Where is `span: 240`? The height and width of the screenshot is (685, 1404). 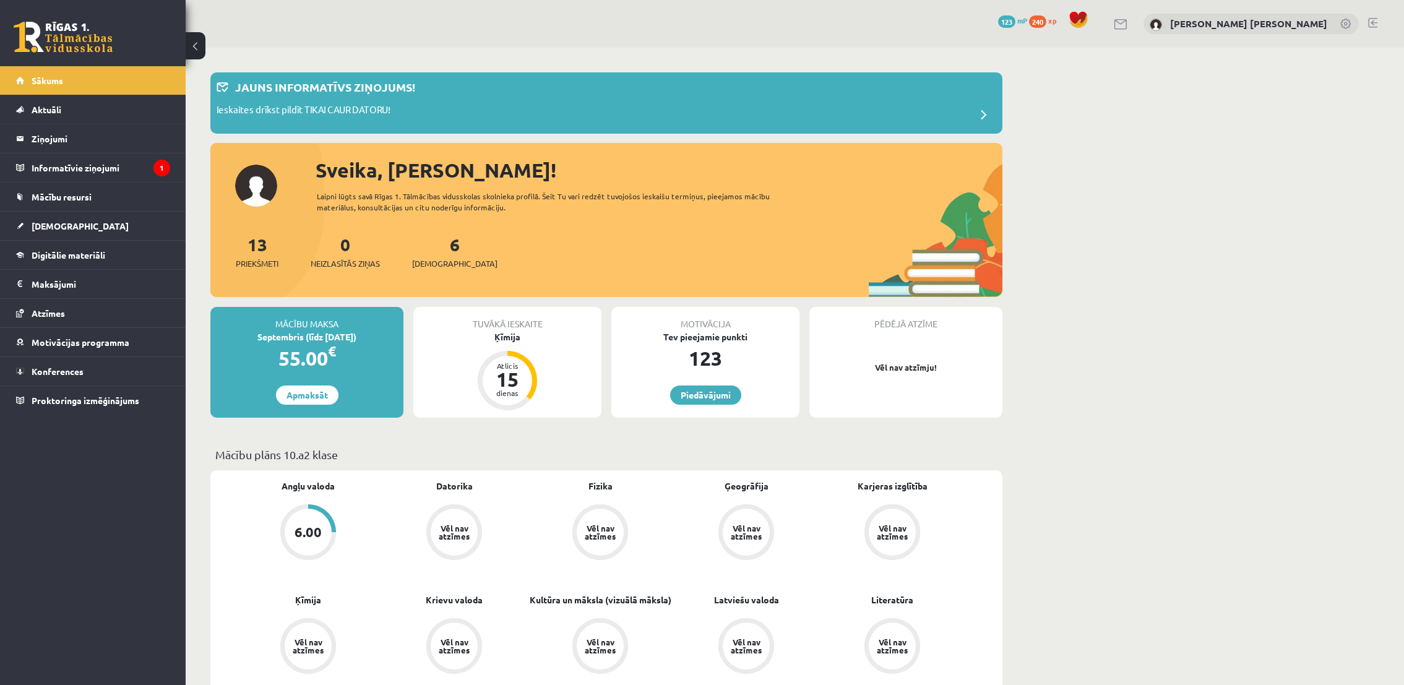 span: 240 is located at coordinates (1038, 22).